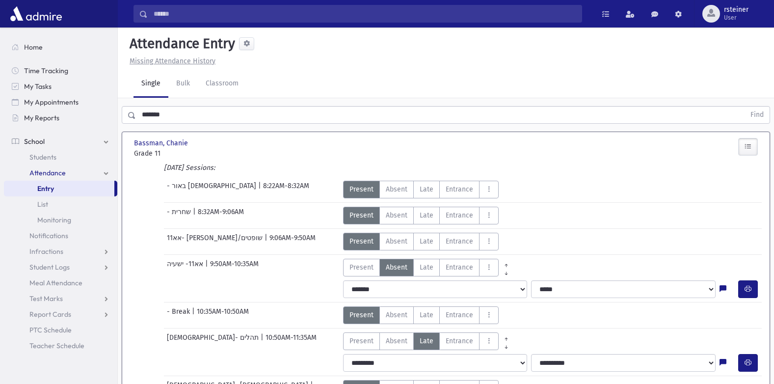  What do you see at coordinates (36, 14) in the screenshot?
I see `img: AdmirePro` at bounding box center [36, 14].